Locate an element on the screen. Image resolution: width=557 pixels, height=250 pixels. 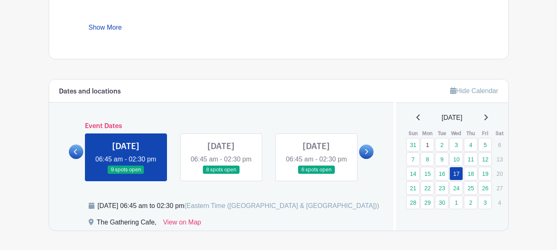
th: Sun is located at coordinates (413, 134).